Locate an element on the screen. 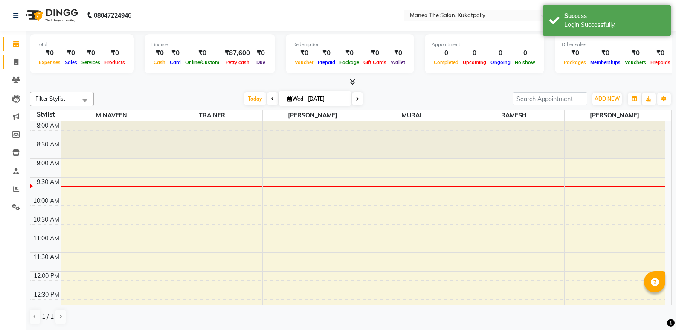 The image size is (676, 330). div: 12:30 PM is located at coordinates (47, 294).